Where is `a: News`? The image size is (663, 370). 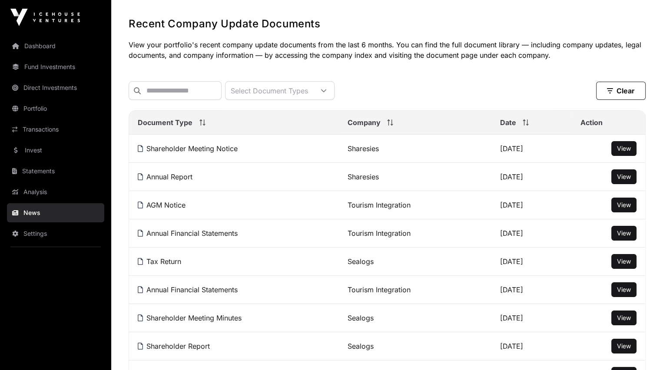 a: News is located at coordinates (56, 213).